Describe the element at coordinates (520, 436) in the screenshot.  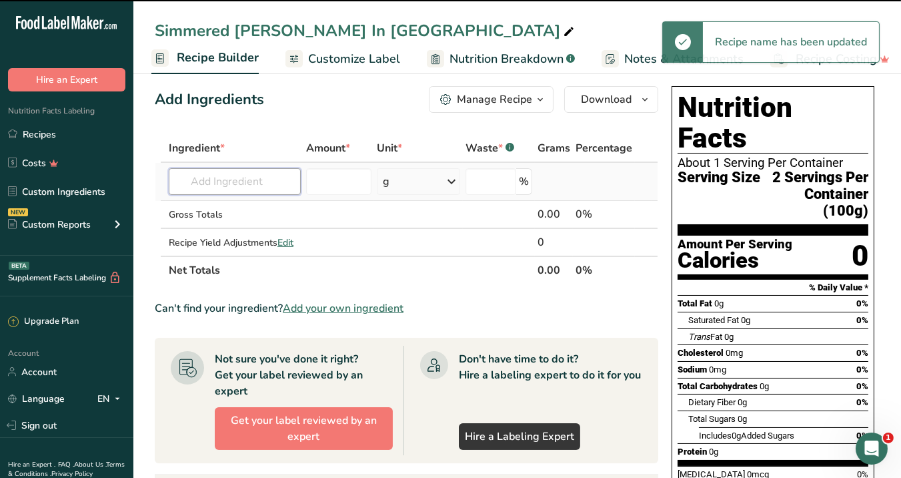
I see `a: Hire a Labeling Expert` at that location.